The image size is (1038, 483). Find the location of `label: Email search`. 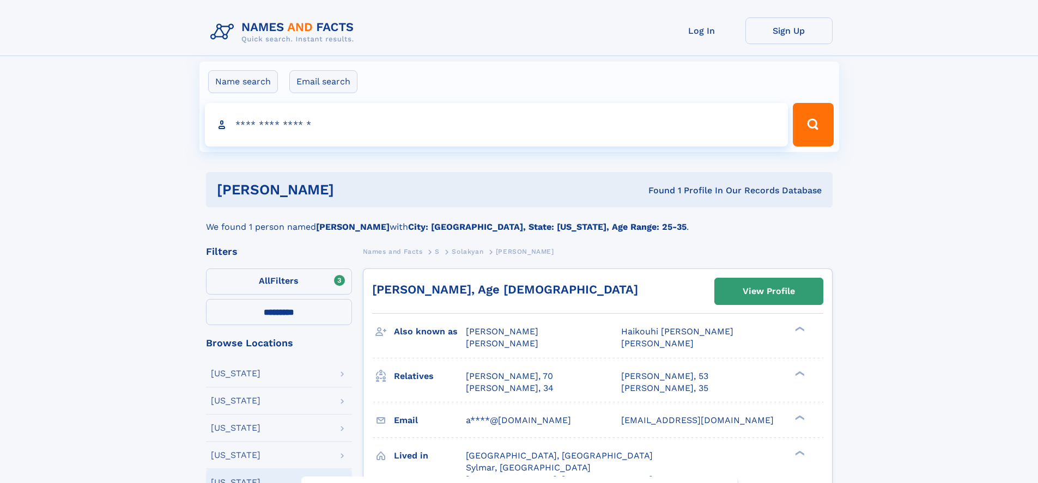

label: Email search is located at coordinates (323, 82).